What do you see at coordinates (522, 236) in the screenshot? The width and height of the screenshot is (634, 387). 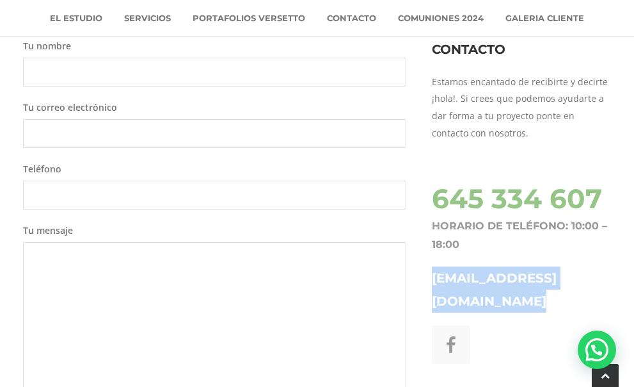 I see `div: Horario de teléfono: 10:00 – 18:00` at bounding box center [522, 236].